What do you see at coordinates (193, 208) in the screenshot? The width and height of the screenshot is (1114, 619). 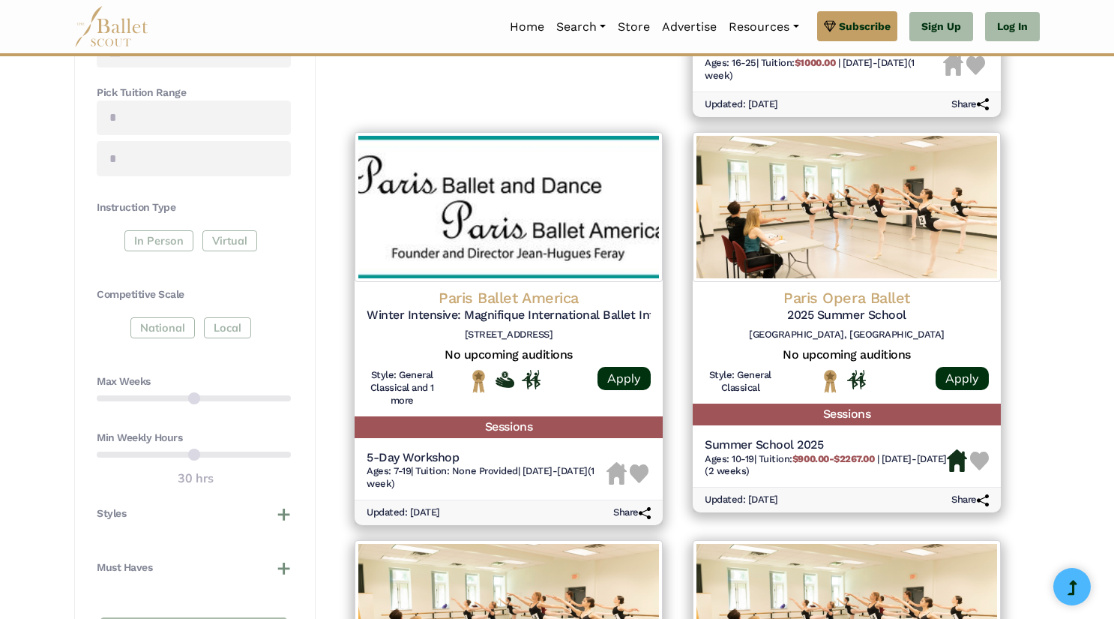 I see `h4: Instruction Type` at bounding box center [193, 208].